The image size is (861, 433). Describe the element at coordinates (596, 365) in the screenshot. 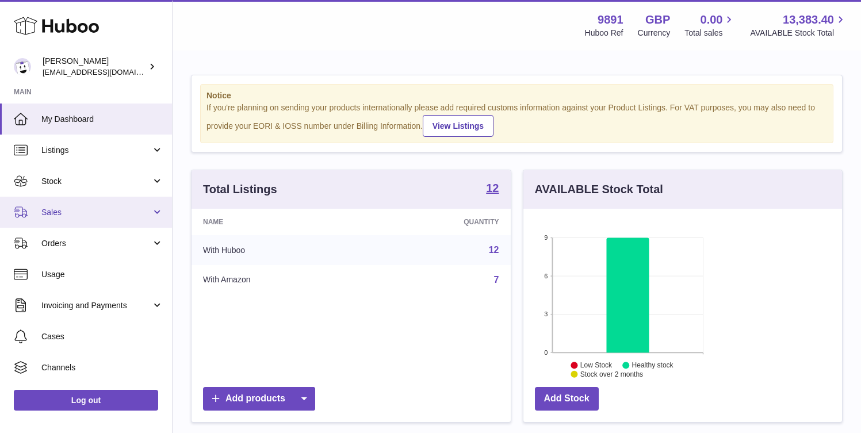

I see `text: Low Stock` at that location.